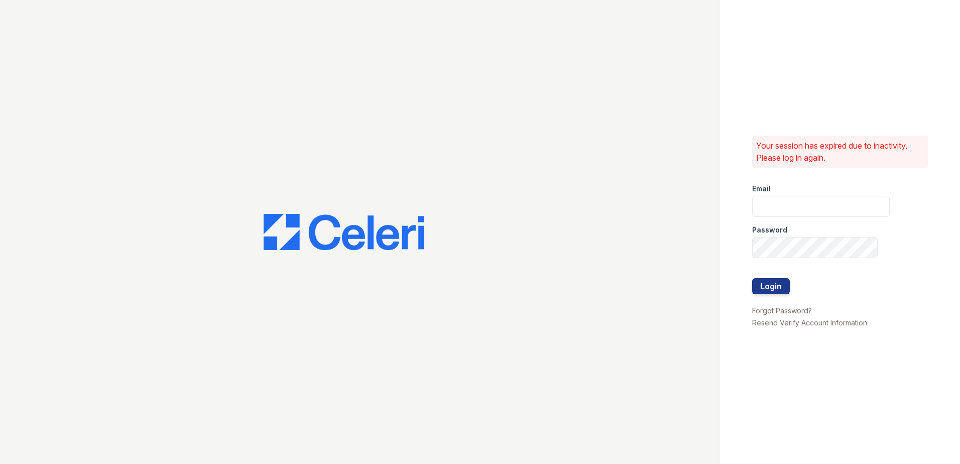 This screenshot has width=960, height=464. What do you see at coordinates (761, 189) in the screenshot?
I see `label: Email` at bounding box center [761, 189].